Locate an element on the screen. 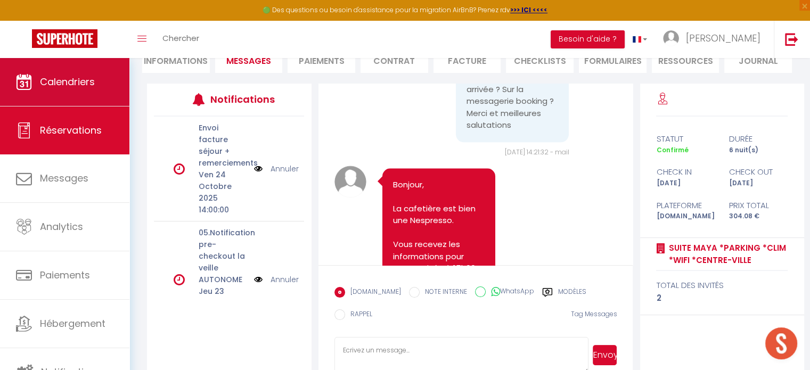  span: Paiements is located at coordinates (65, 275).